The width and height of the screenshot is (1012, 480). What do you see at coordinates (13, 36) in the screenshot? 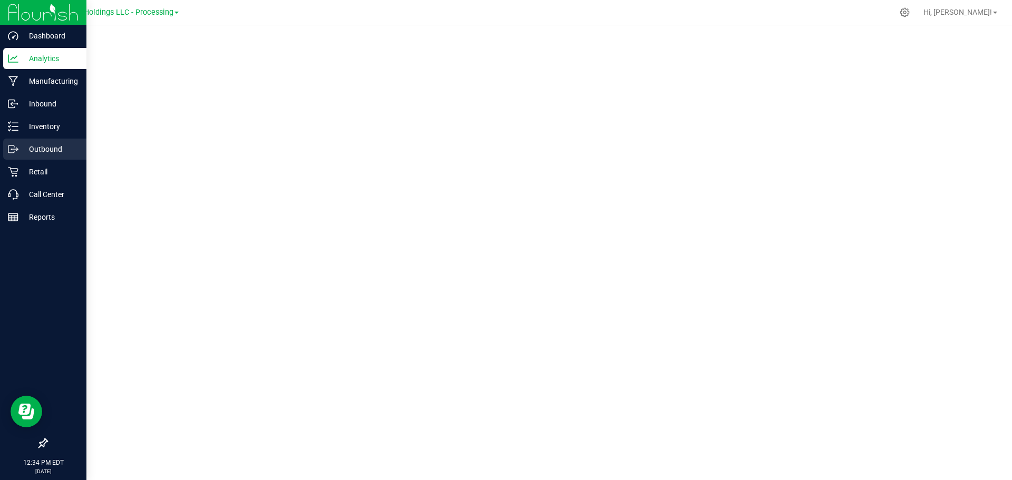
I see `inline-svg: Dashboard` at bounding box center [13, 36].